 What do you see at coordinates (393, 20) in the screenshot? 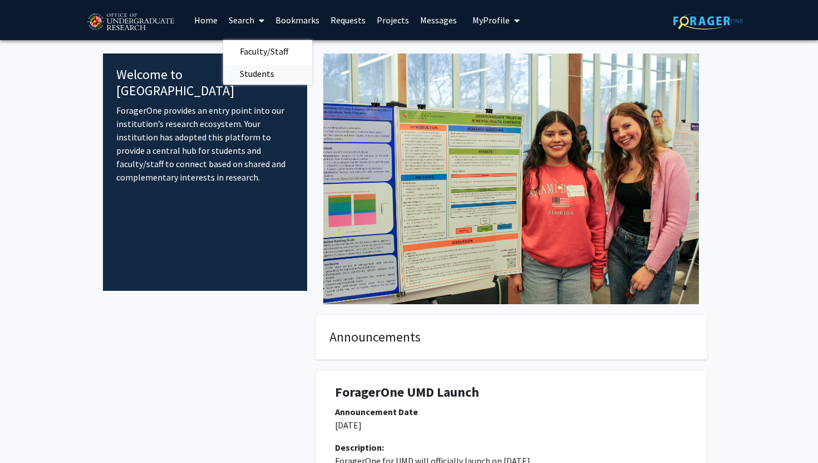
I see `a: Projects` at bounding box center [393, 20].